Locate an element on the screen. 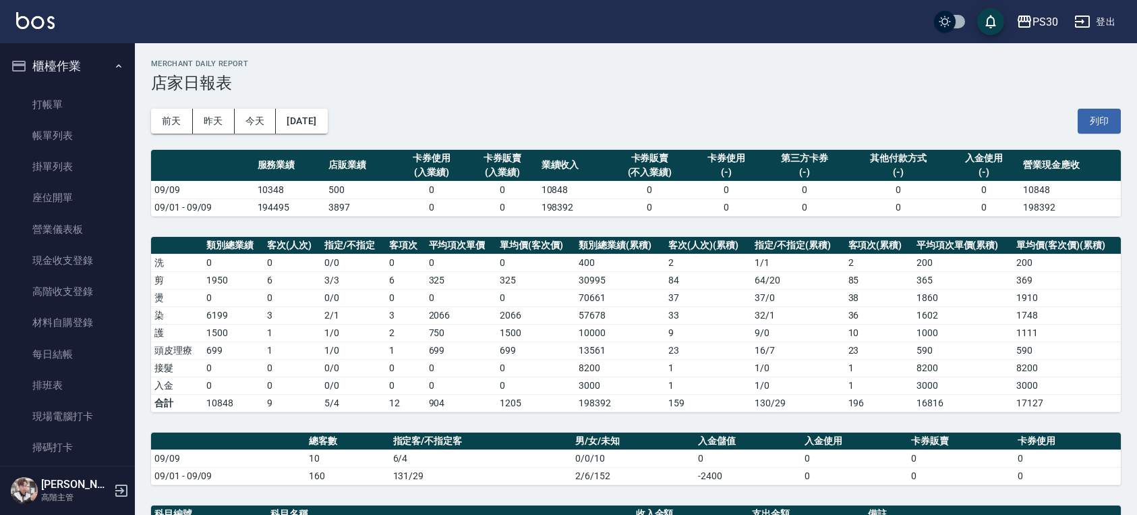  td: 750 is located at coordinates (461, 332).